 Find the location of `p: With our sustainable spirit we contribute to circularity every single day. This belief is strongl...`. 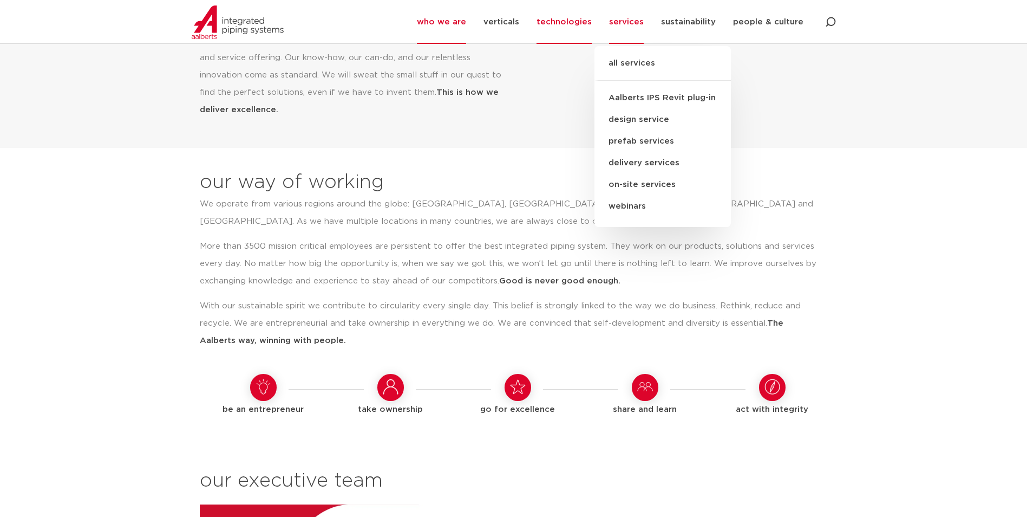

p: With our sustainable spirit we contribute to circularity every single day. This belief is strongl... is located at coordinates (510, 323).